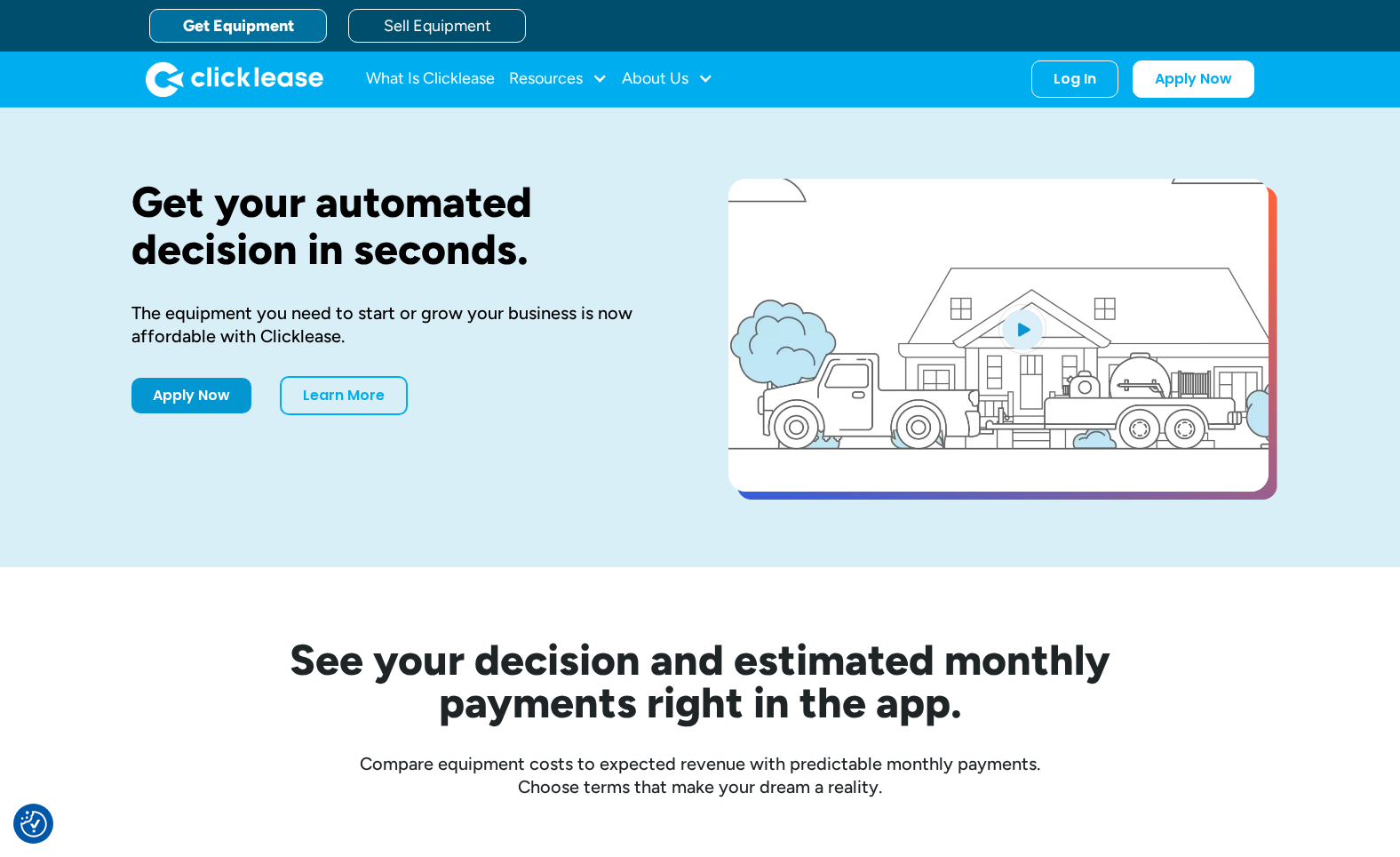  I want to click on button: Consent Preferences, so click(34, 824).